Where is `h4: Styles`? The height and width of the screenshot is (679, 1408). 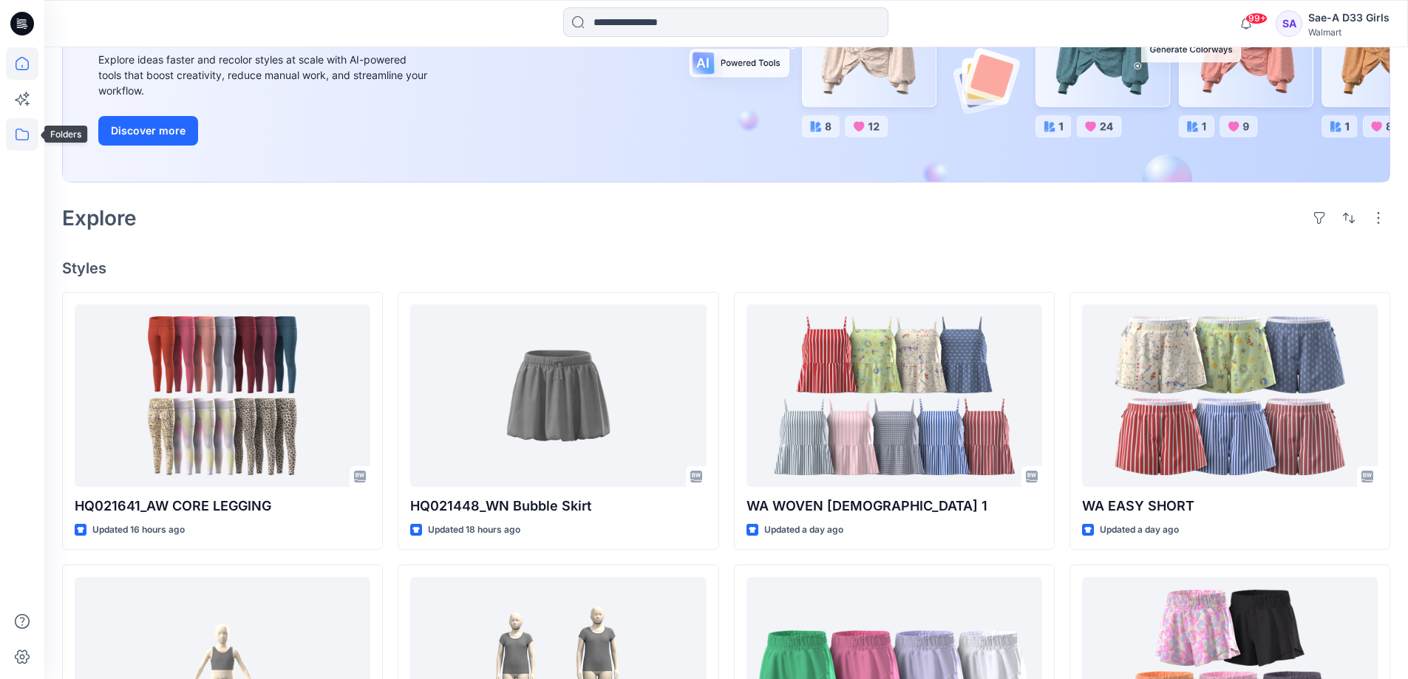
h4: Styles is located at coordinates (726, 268).